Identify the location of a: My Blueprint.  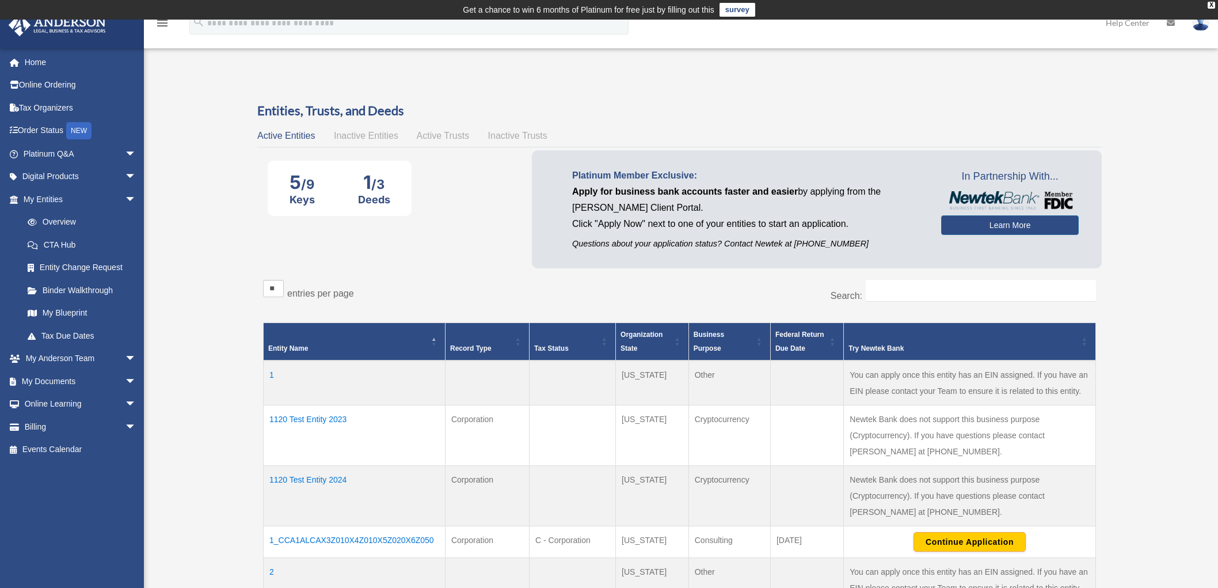
(82, 313).